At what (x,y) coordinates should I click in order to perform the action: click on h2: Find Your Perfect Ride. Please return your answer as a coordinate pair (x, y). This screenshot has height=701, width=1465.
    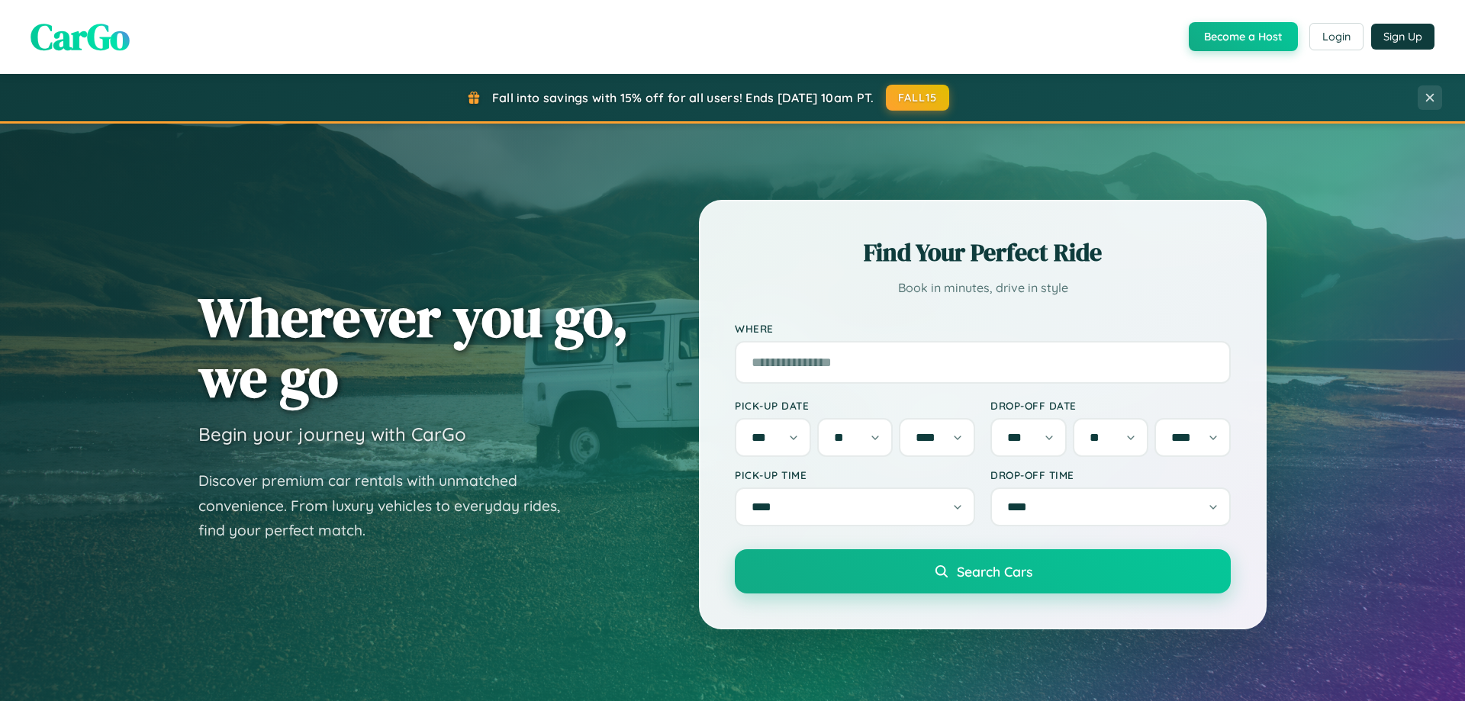
    Looking at the image, I should click on (983, 253).